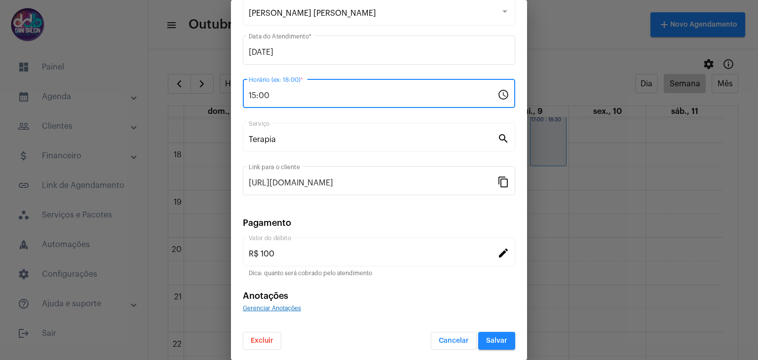  Describe the element at coordinates (310, 274) in the screenshot. I see `mat-hint: Dica: quanto será cobrado pelo atendimento` at that location.